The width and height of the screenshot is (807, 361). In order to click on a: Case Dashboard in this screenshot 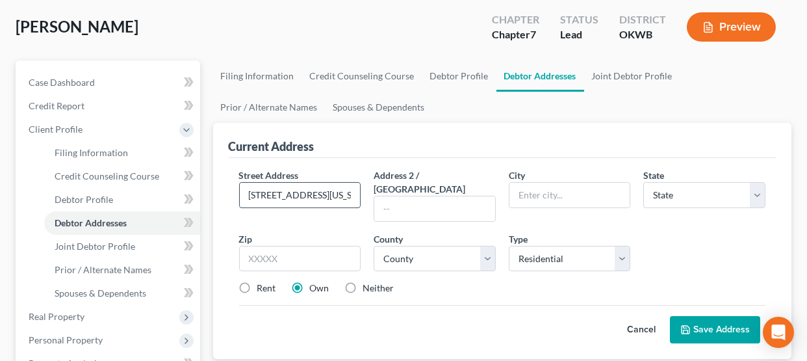, I will do `click(109, 83)`.